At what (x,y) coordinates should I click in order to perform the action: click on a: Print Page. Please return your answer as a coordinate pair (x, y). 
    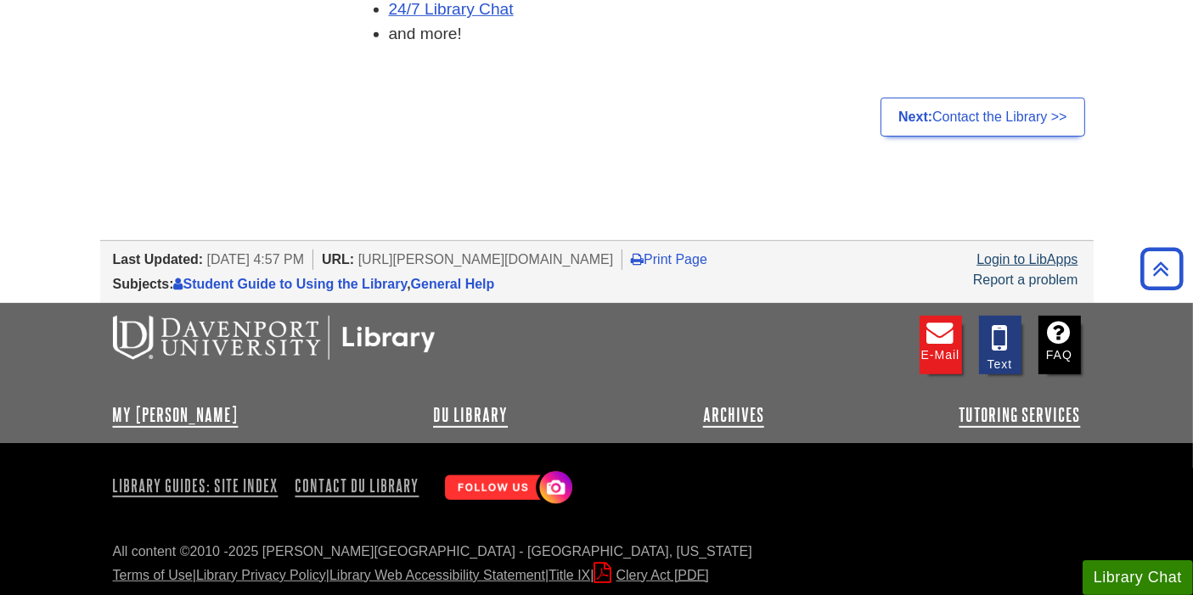
    Looking at the image, I should click on (669, 259).